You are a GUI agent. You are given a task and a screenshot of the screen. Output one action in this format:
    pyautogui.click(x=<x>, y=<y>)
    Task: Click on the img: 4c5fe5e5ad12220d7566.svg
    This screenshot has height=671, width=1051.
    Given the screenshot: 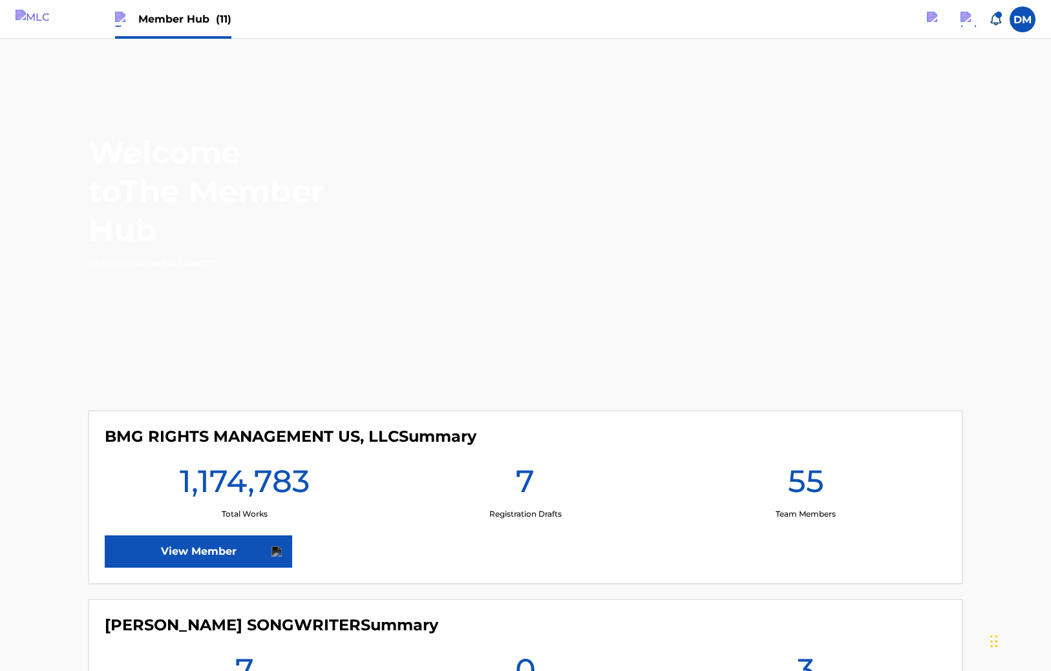 What is the action you would take?
    pyautogui.click(x=277, y=552)
    